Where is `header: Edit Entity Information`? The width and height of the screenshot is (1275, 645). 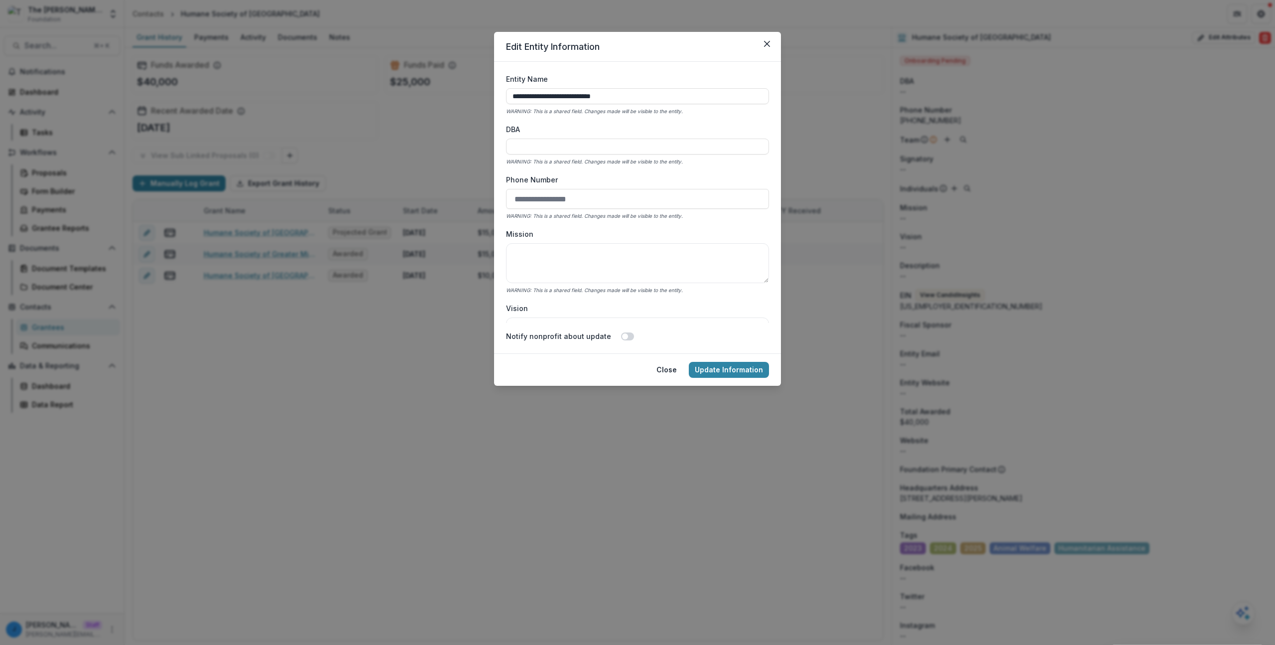 header: Edit Entity Information is located at coordinates (638, 47).